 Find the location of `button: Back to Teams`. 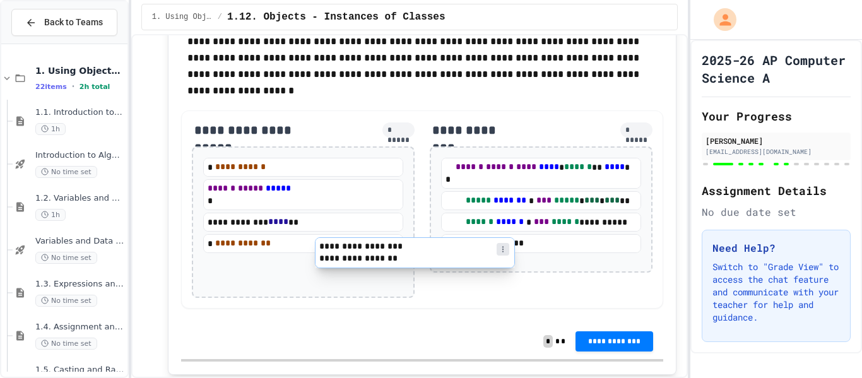

button: Back to Teams is located at coordinates (64, 22).